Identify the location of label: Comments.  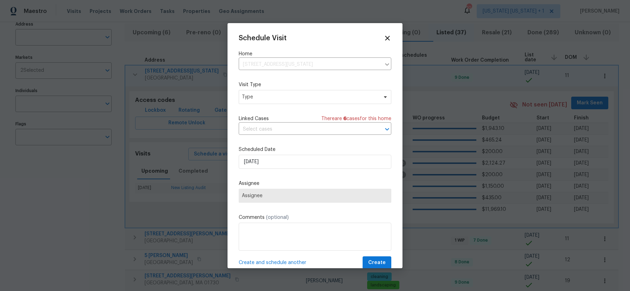
(315, 217).